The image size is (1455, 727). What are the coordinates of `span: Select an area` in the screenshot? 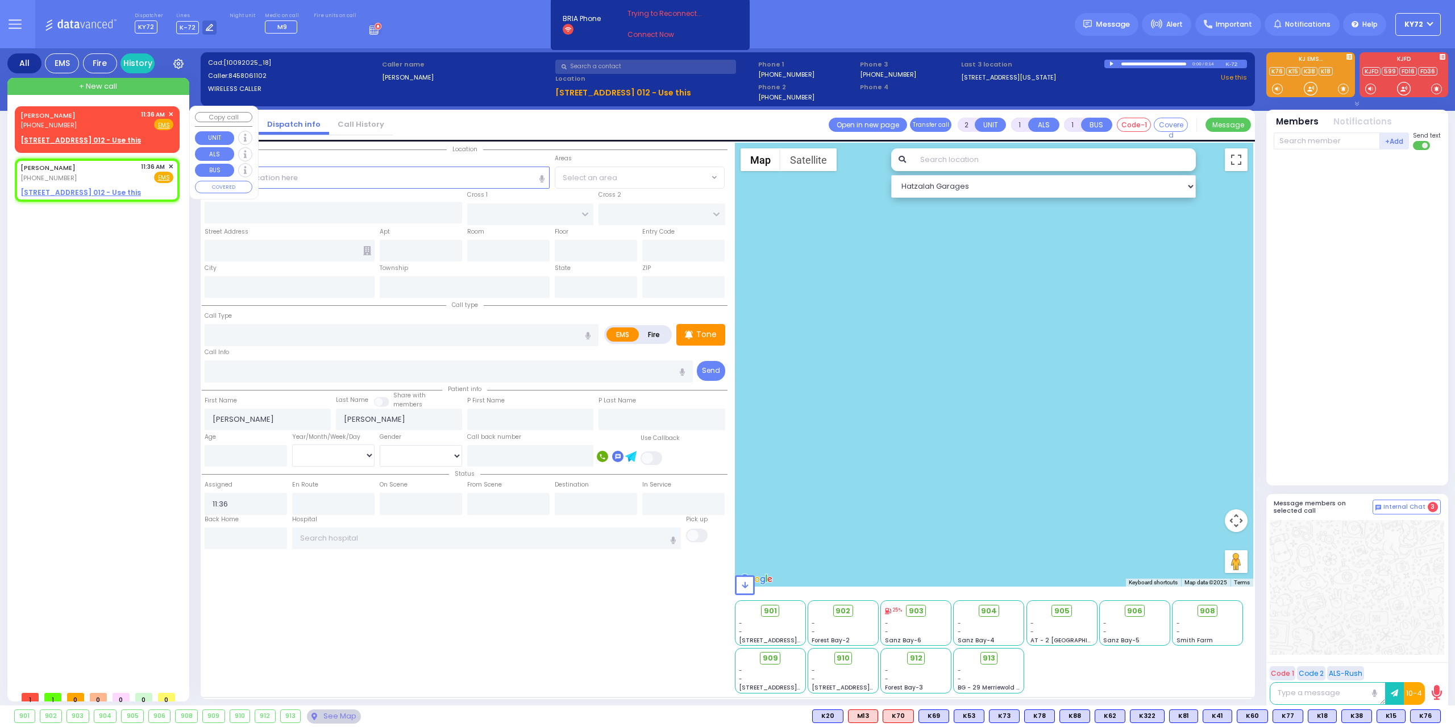 It's located at (590, 178).